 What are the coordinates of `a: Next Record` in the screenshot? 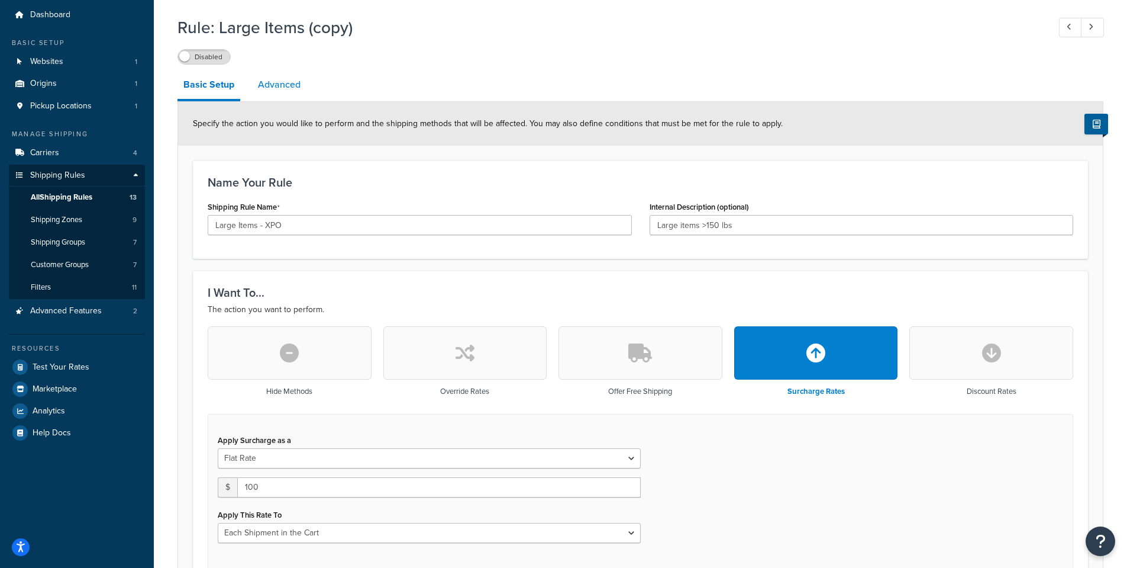 It's located at (1092, 27).